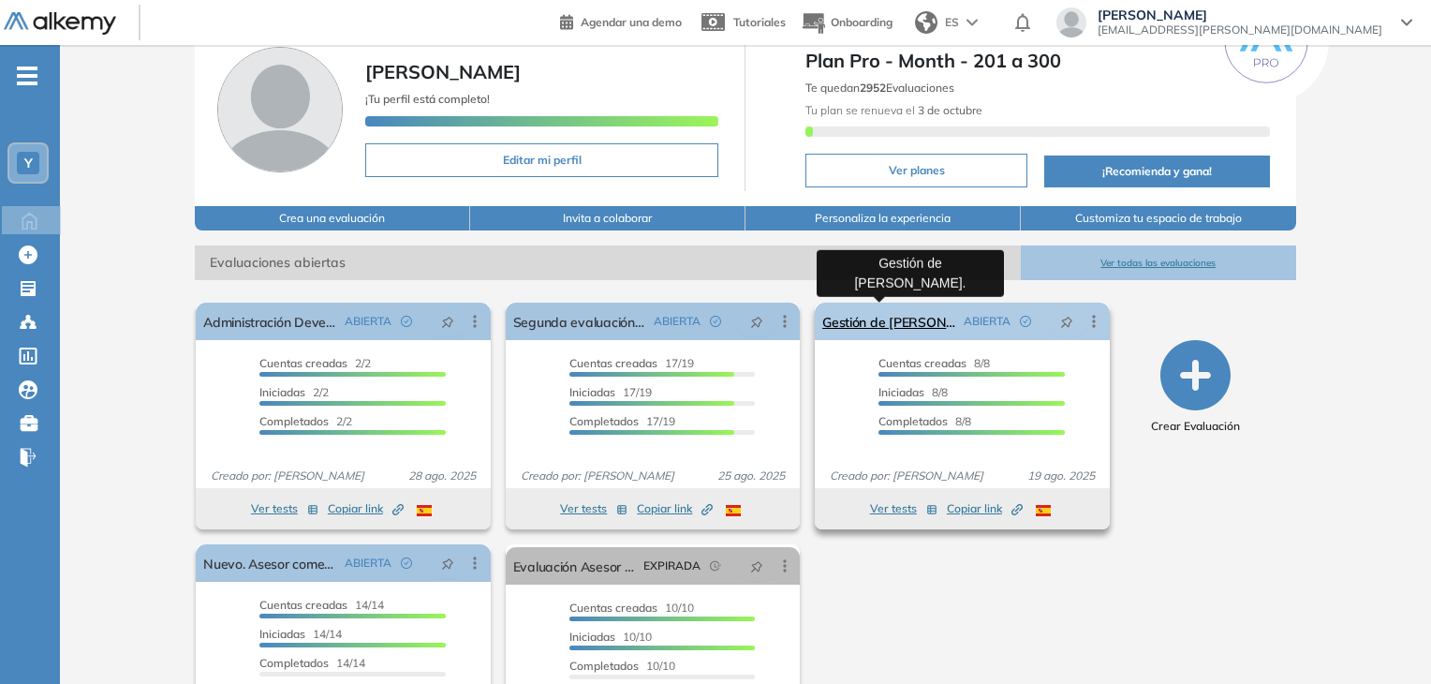 The image size is (1431, 684). Describe the element at coordinates (427, 98) in the screenshot. I see `span: ¡Tu perfil está completo!` at that location.